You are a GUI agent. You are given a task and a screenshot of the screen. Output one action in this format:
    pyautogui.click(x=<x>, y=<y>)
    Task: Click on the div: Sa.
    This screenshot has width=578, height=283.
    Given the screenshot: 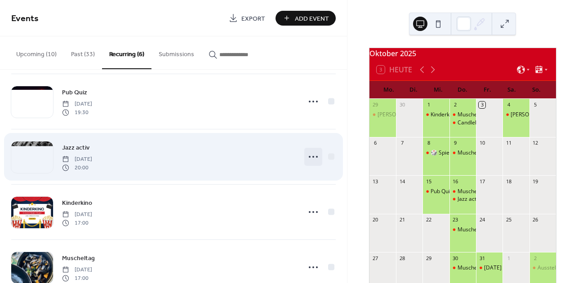 What is the action you would take?
    pyautogui.click(x=512, y=90)
    